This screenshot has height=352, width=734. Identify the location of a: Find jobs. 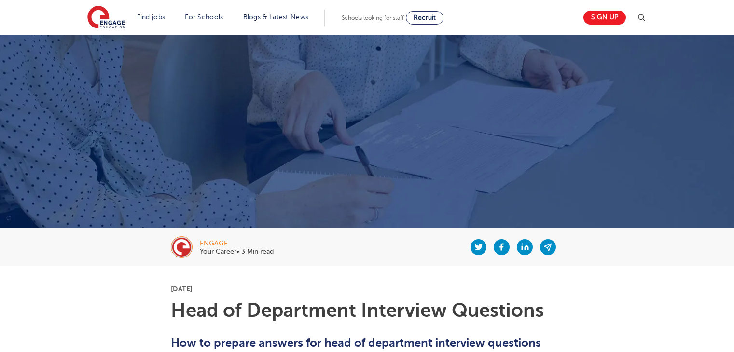
(151, 17).